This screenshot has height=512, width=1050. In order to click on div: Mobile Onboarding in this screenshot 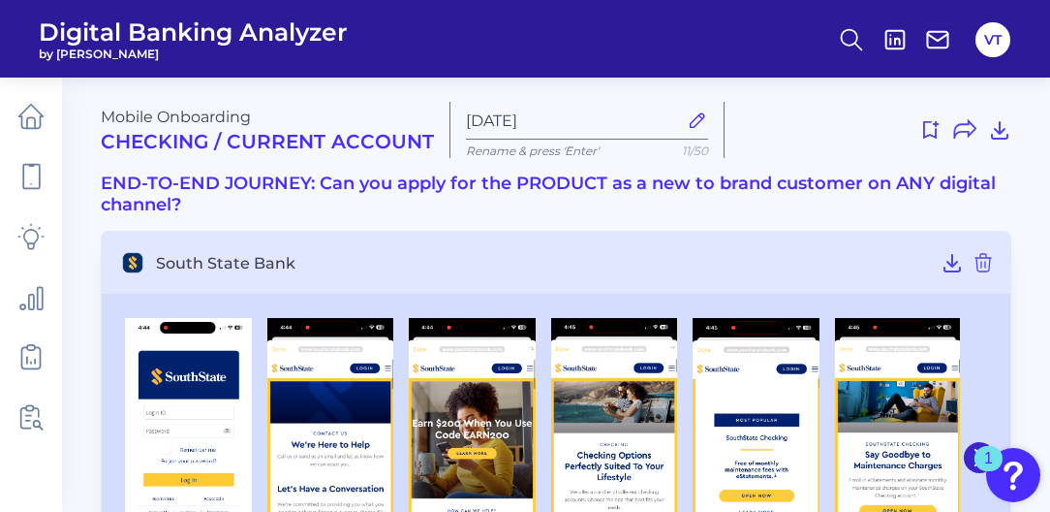, I will do `click(267, 130)`.